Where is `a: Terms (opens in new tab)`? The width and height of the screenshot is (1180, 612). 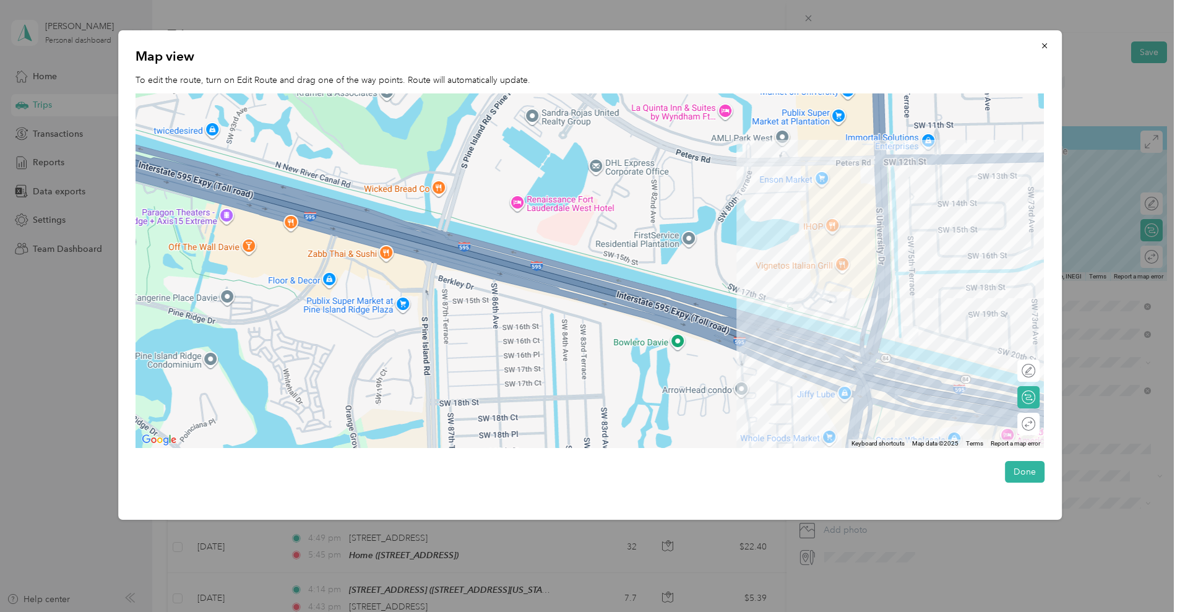 a: Terms (opens in new tab) is located at coordinates (975, 443).